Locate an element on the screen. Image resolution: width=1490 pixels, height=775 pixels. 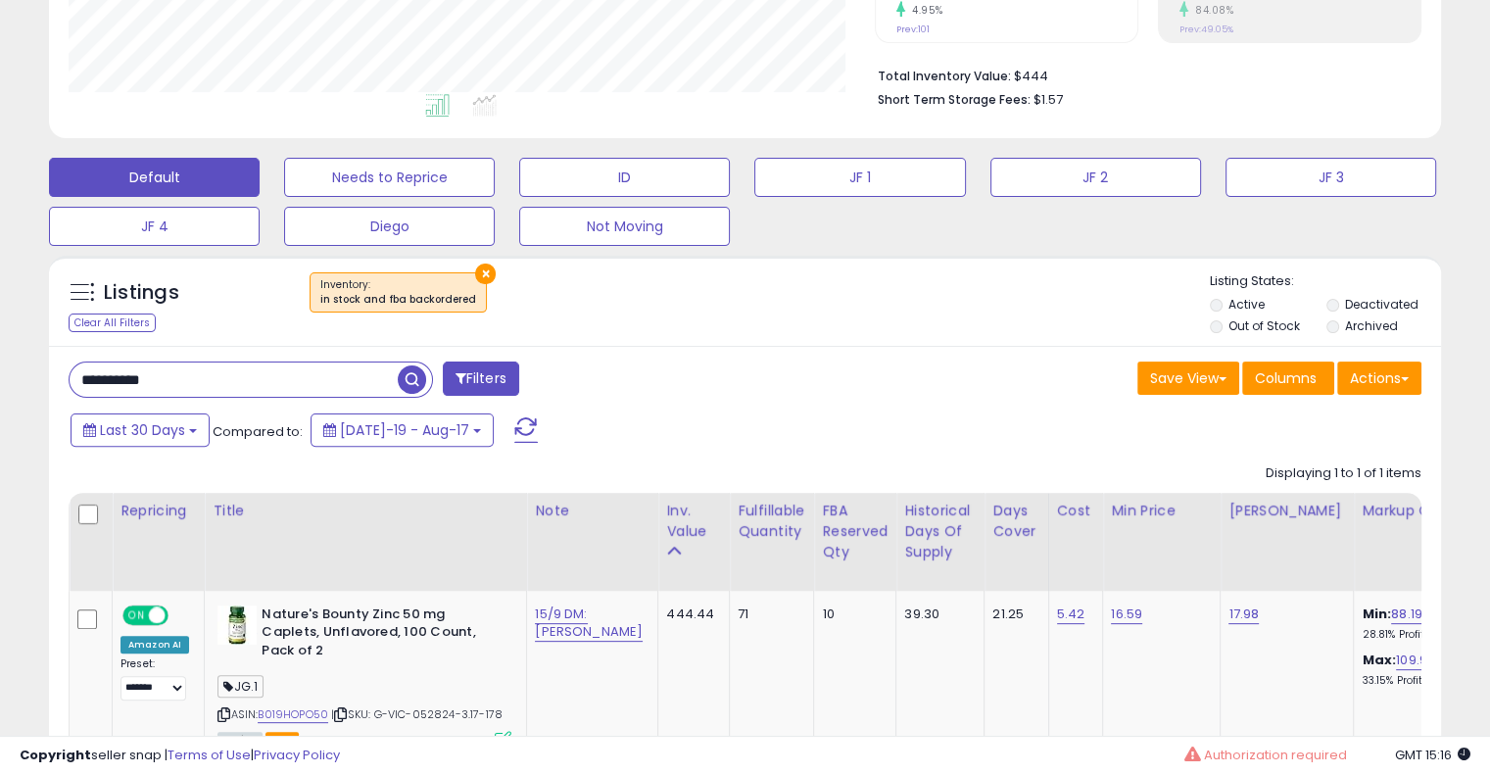
div: Cost is located at coordinates (1075, 510).